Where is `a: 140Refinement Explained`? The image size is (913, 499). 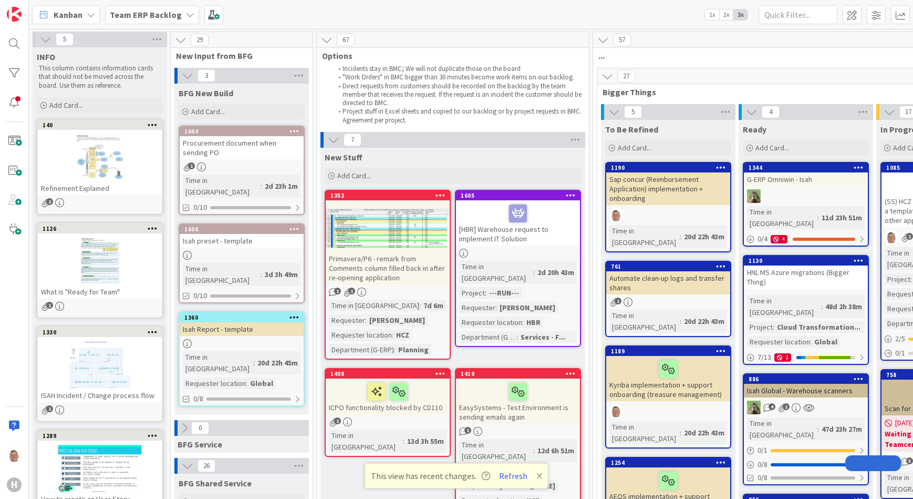 a: 140Refinement Explained is located at coordinates (100, 167).